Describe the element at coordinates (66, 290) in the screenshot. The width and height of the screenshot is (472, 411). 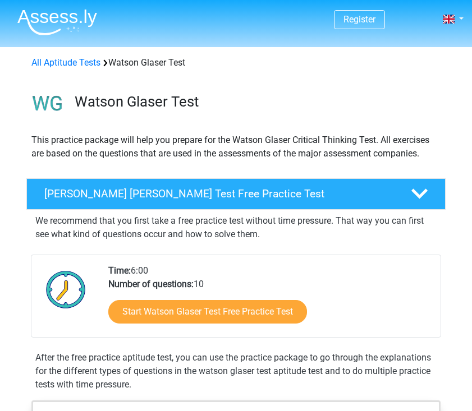
I see `img: Clock` at that location.